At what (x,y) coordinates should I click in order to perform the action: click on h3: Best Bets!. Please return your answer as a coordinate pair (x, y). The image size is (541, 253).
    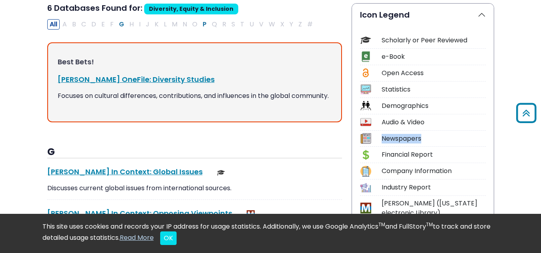
    Looking at the image, I should click on (195, 62).